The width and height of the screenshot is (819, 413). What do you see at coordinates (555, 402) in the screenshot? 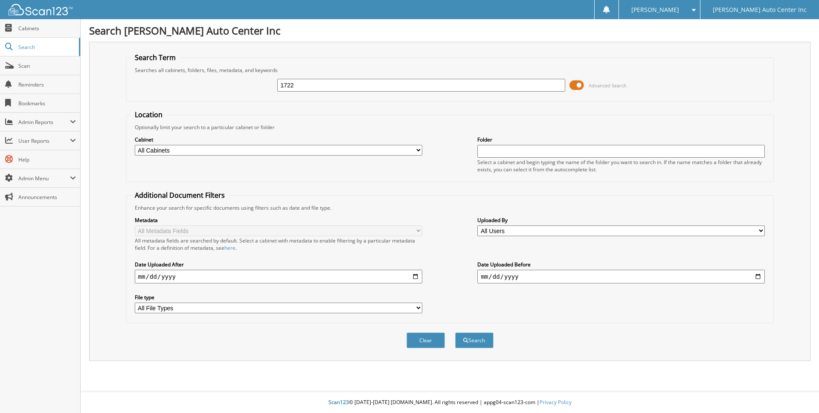
I see `a: Privacy Policy` at bounding box center [555, 402].